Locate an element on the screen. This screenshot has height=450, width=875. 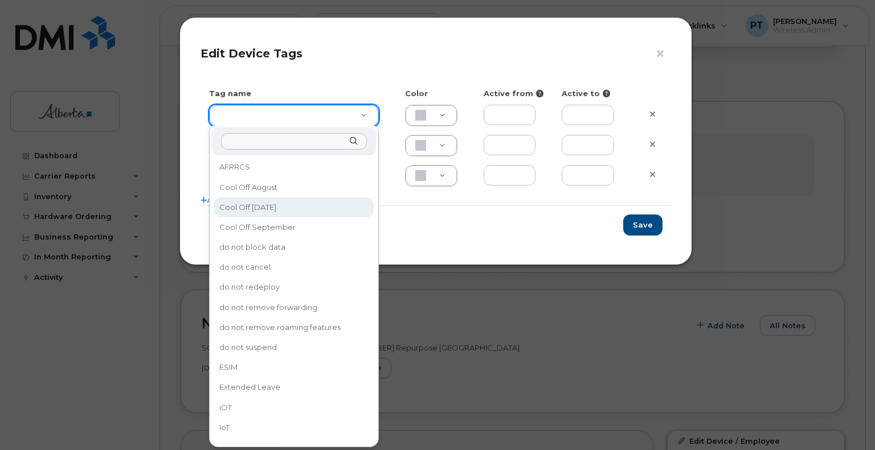
div: Cool Off August is located at coordinates (294, 187).